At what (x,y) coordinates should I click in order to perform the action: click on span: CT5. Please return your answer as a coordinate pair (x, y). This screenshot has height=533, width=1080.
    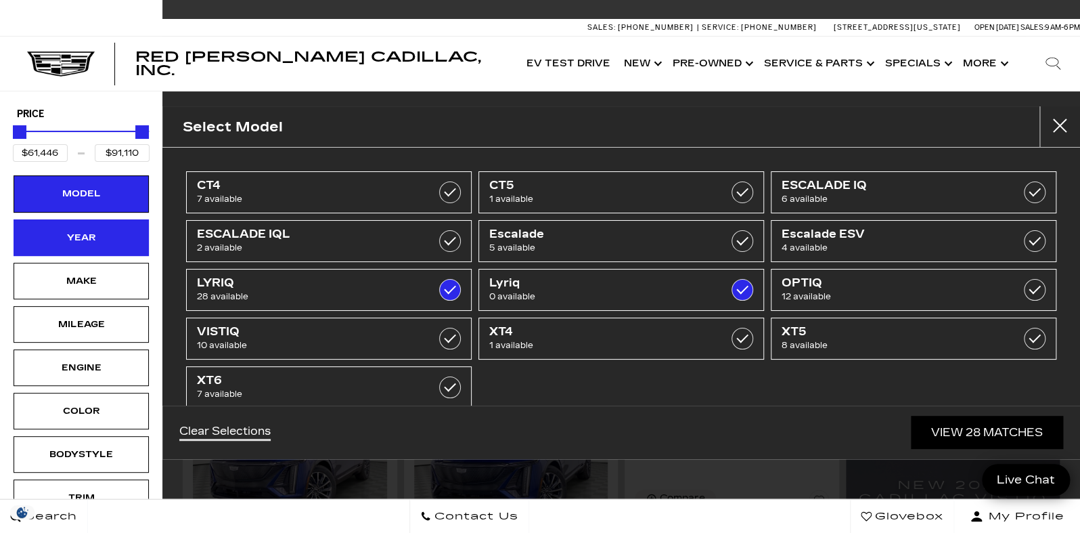
    Looking at the image, I should click on (602, 185).